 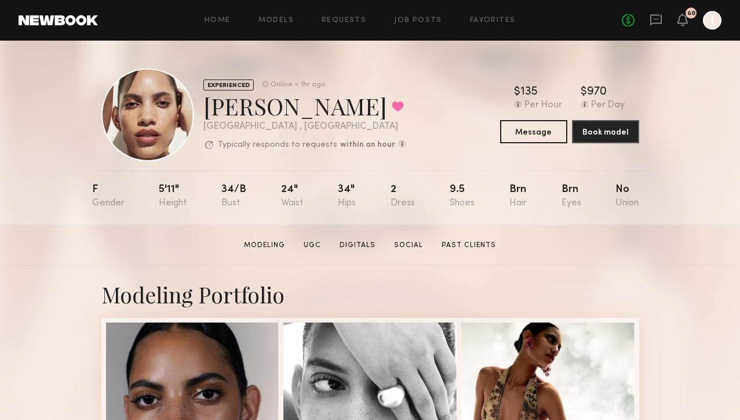 What do you see at coordinates (627, 196) in the screenshot?
I see `div: No` at bounding box center [627, 196].